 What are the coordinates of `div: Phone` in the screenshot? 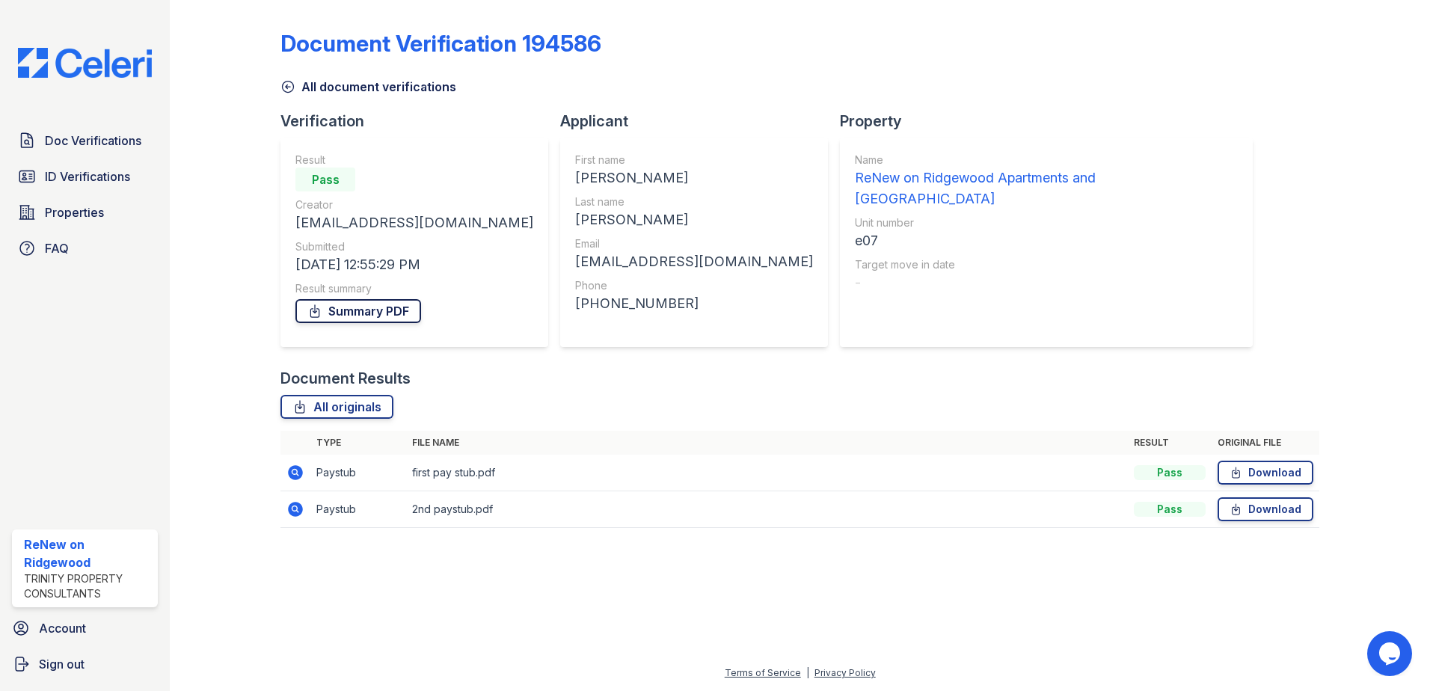 It's located at (694, 286).